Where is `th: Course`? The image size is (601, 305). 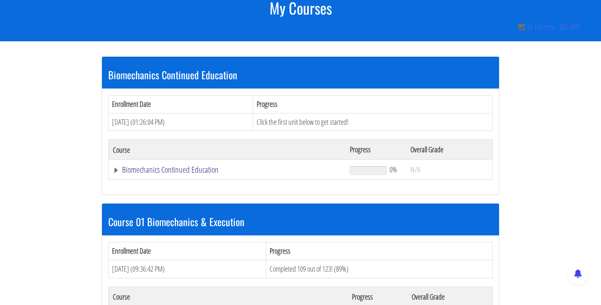
th: Course is located at coordinates (227, 150).